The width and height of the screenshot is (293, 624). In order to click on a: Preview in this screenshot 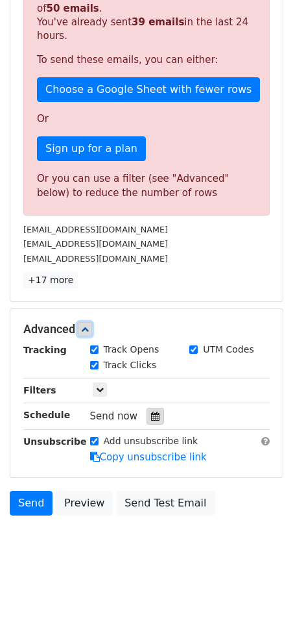, I will do `click(84, 503)`.